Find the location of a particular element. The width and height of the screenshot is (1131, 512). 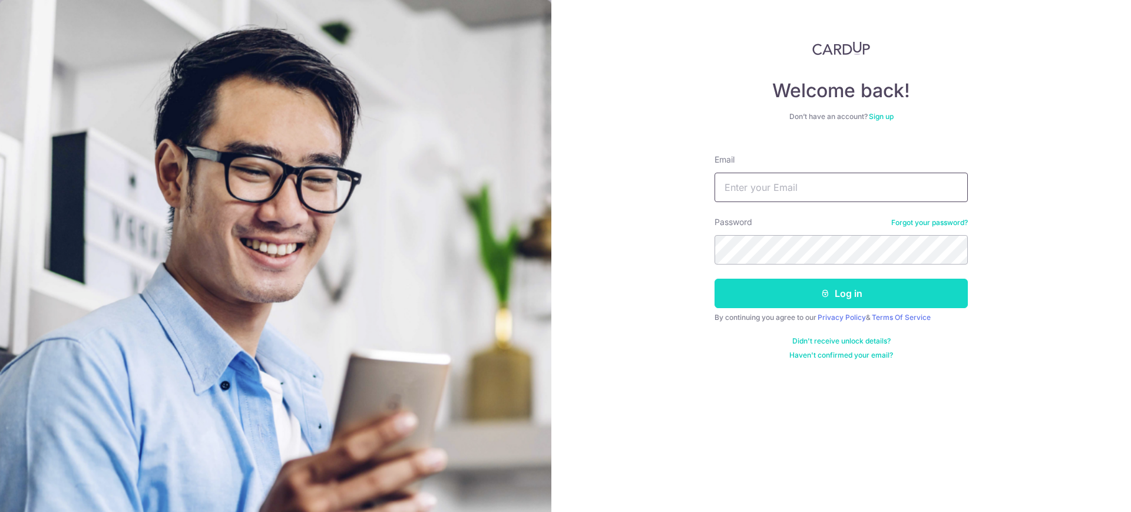

div: By continuing you agree to our & is located at coordinates (841, 318).